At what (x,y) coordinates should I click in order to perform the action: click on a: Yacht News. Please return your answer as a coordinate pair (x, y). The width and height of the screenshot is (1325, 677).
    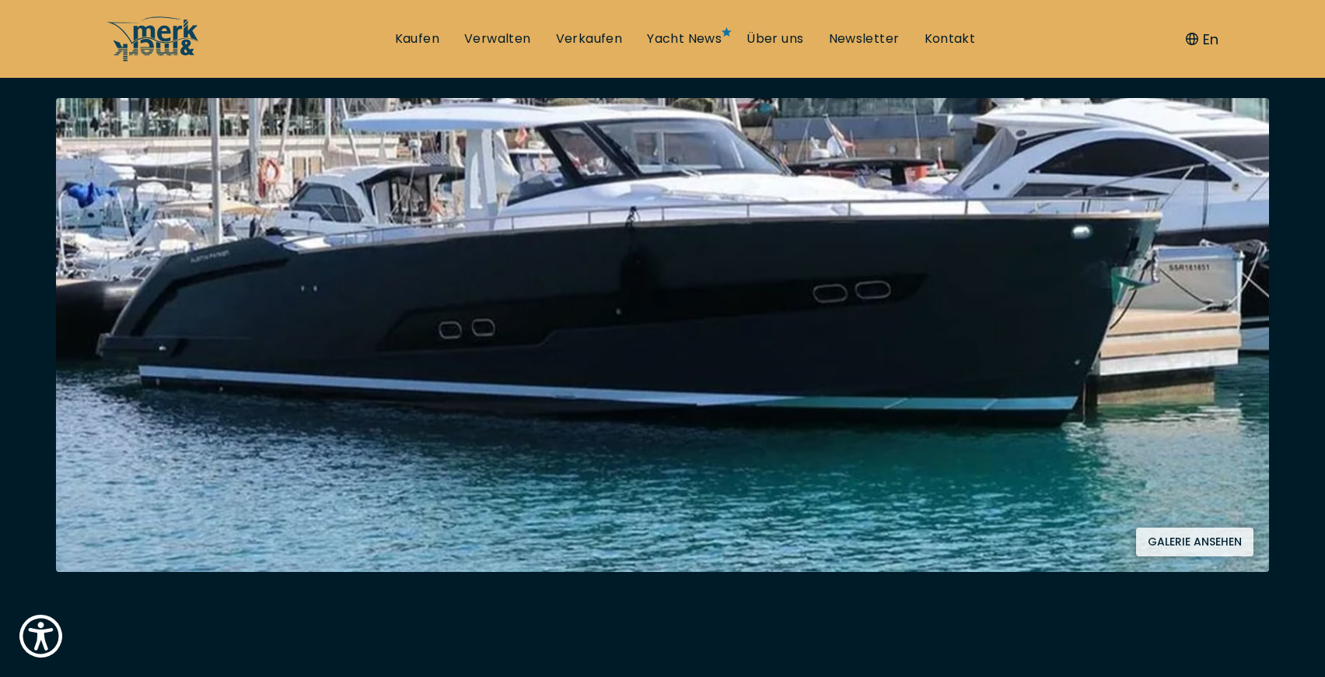
    Looking at the image, I should click on (685, 39).